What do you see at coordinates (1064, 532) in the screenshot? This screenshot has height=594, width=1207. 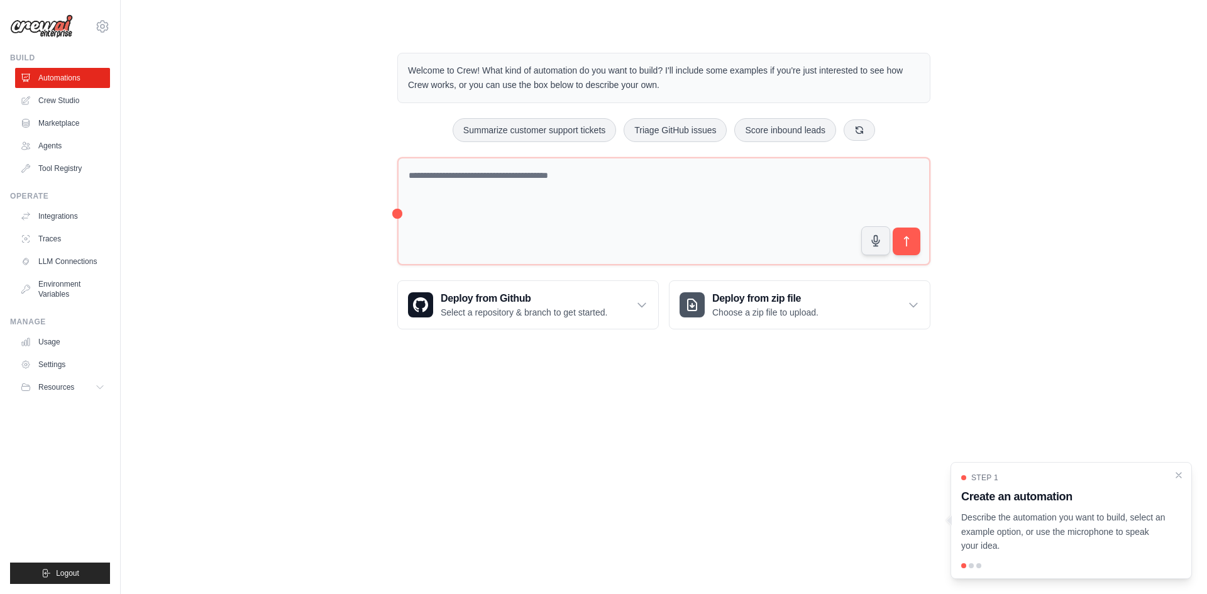 I see `p: Describe the automation you want to build, select an example option, or use the microphone to spe...` at bounding box center [1064, 532].